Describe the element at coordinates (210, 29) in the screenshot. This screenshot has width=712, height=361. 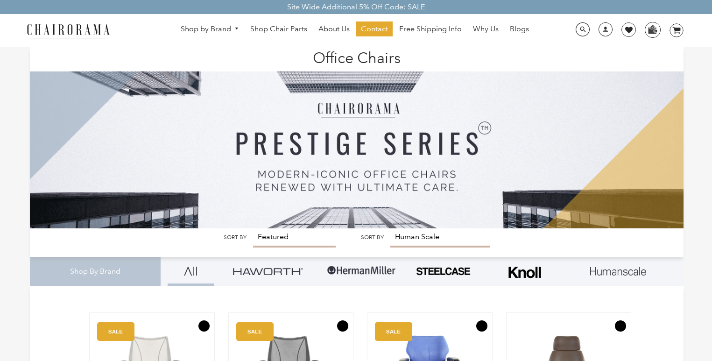
I see `a: Shop by Brand` at that location.